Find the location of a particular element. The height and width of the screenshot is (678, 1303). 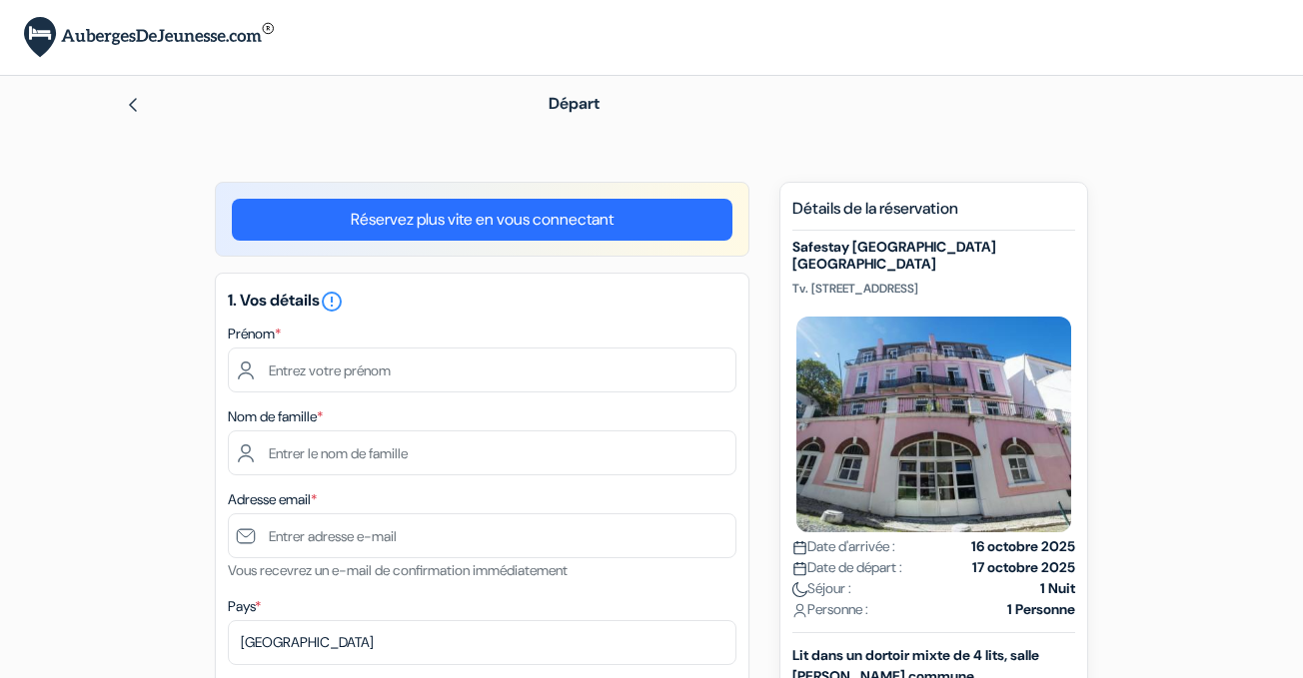

input: Entrer le nom de famille is located at coordinates (482, 453).